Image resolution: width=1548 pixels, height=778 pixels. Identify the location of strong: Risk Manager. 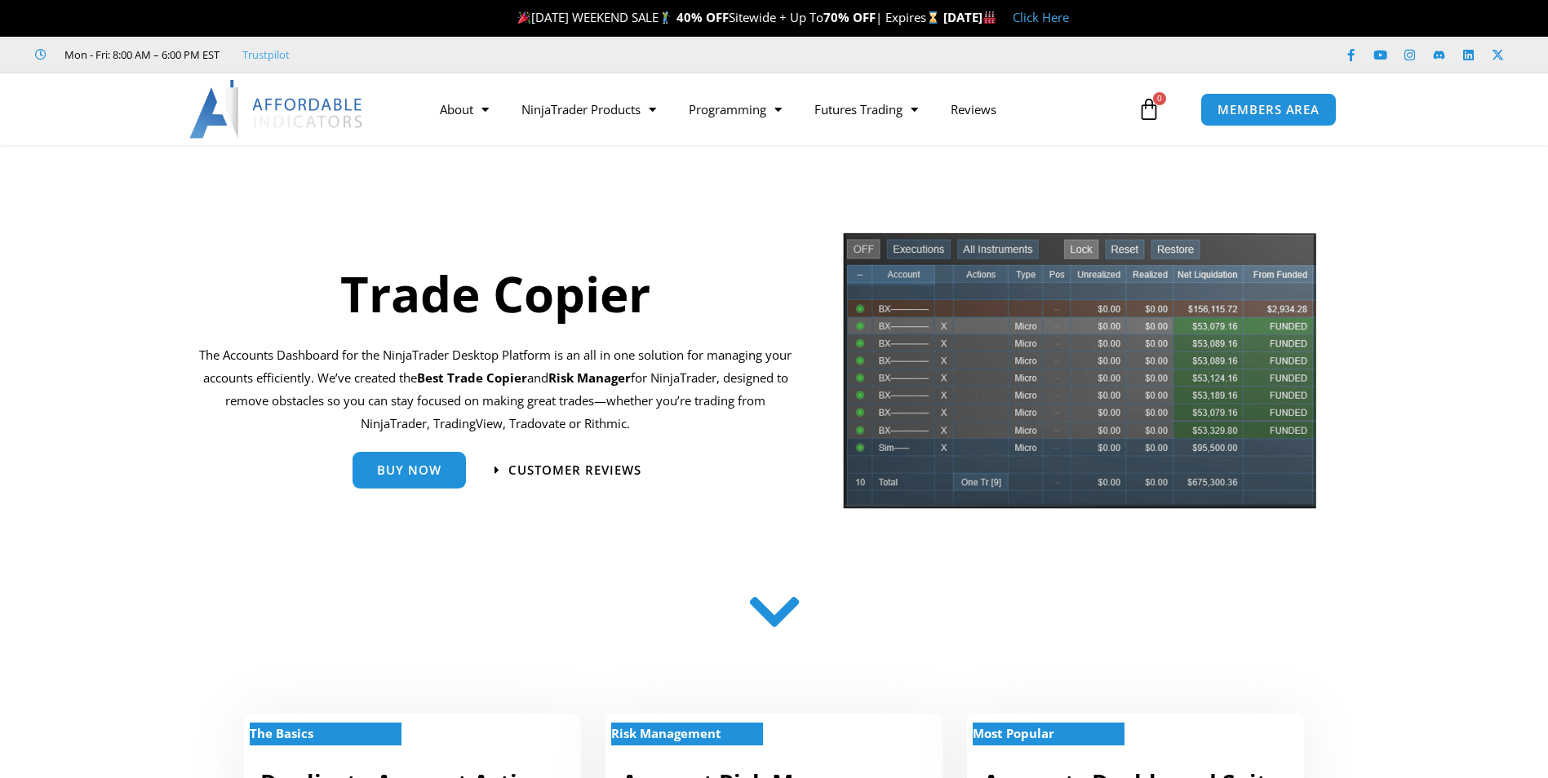
(589, 378).